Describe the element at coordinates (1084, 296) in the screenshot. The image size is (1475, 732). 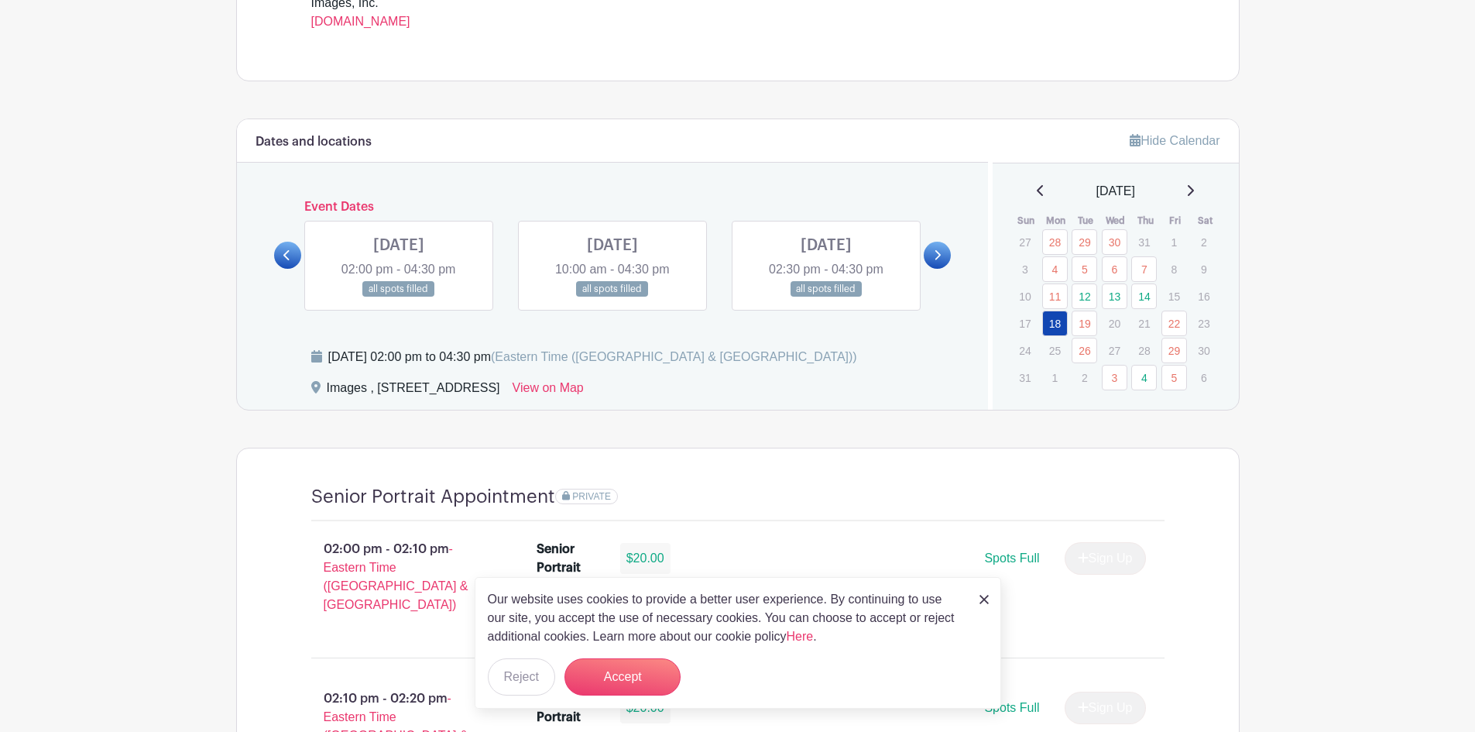
I see `a: 12` at that location.